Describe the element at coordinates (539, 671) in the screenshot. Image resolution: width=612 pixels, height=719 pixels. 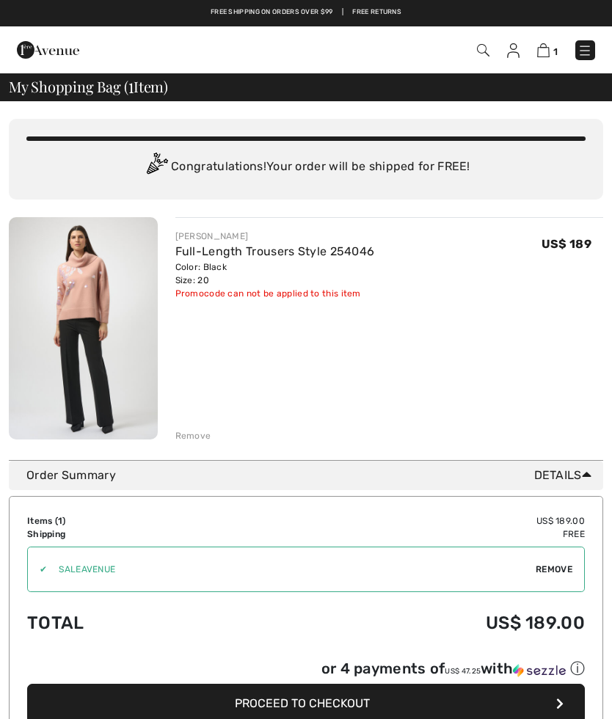
I see `img: Sezzle` at that location.